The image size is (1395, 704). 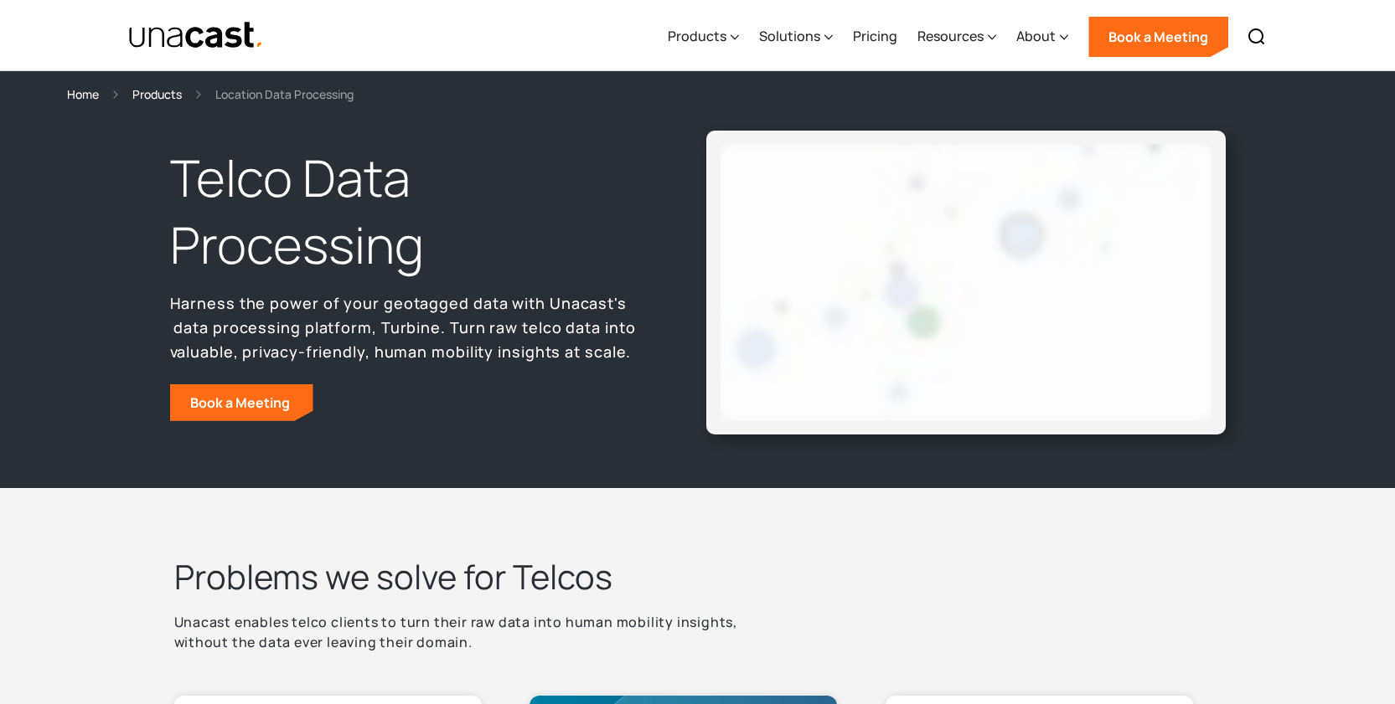 I want to click on img: Search icon, so click(x=1256, y=37).